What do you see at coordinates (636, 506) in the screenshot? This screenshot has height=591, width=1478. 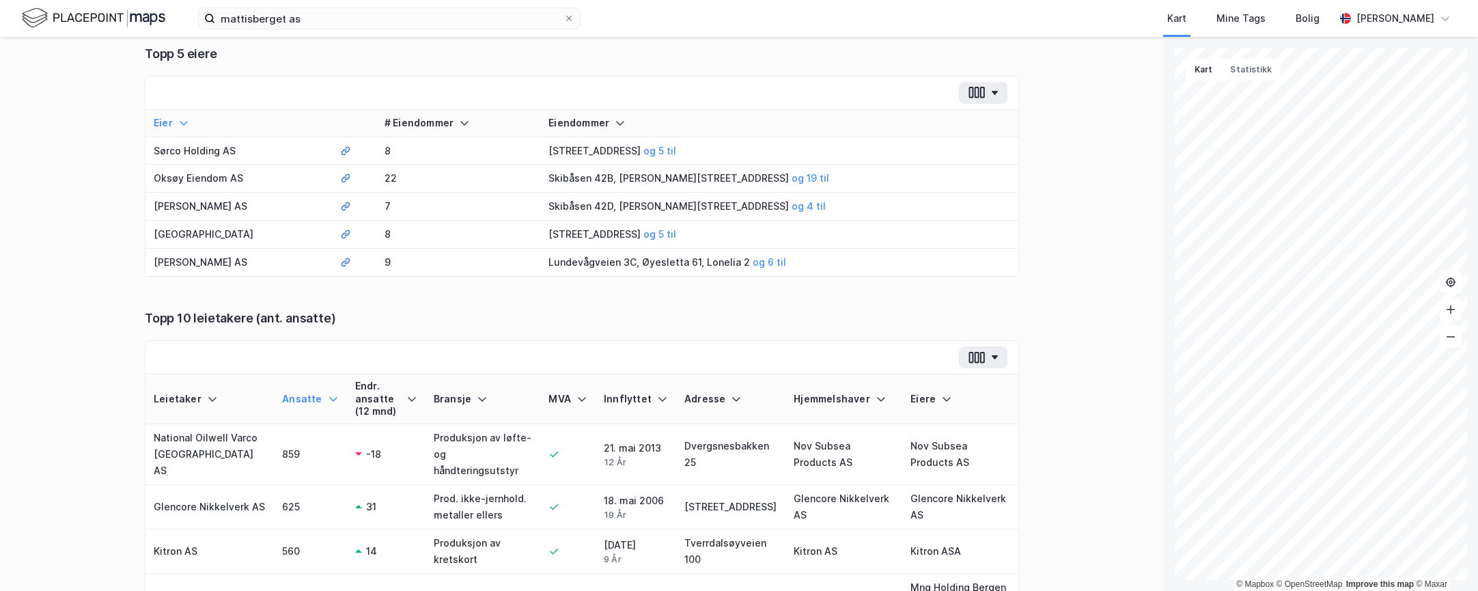 I see `div: 18. mai 2006` at bounding box center [636, 506].